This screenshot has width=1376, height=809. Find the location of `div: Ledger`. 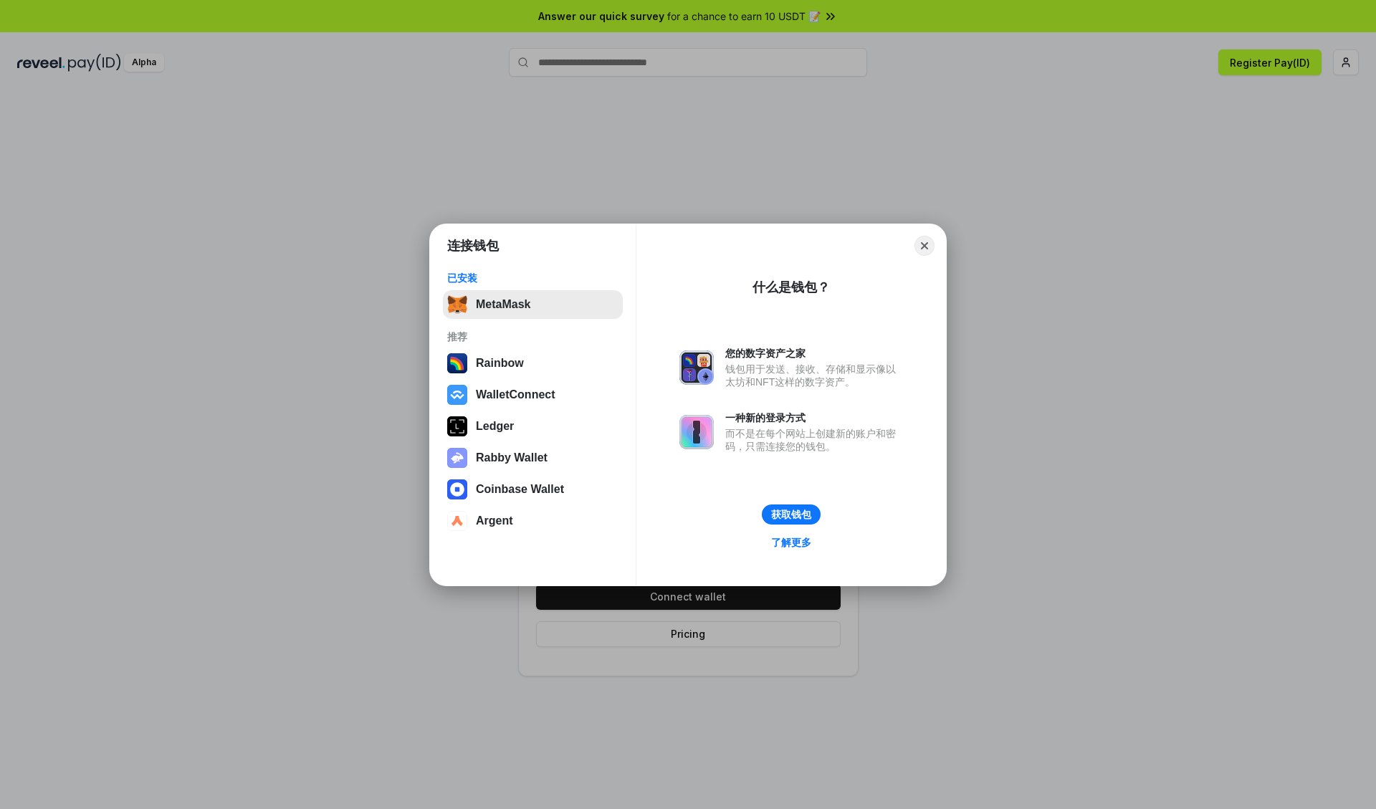

div: Ledger is located at coordinates (494, 426).